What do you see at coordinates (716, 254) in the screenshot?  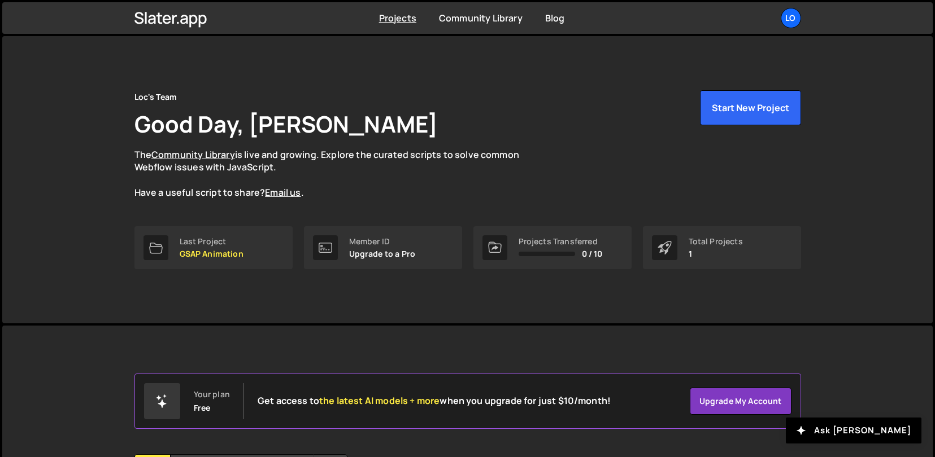 I see `p: 1` at bounding box center [716, 254].